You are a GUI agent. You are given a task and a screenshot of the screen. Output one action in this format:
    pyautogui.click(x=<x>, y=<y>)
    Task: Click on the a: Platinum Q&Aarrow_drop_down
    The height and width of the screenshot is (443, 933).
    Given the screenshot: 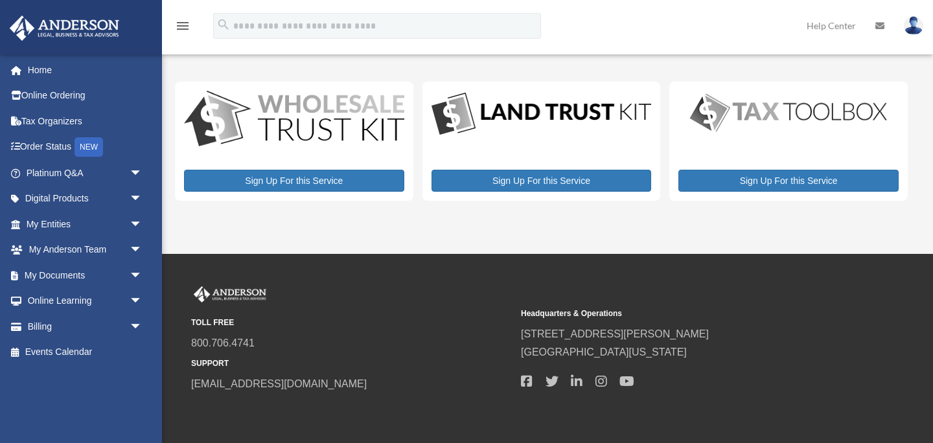 What is the action you would take?
    pyautogui.click(x=86, y=173)
    